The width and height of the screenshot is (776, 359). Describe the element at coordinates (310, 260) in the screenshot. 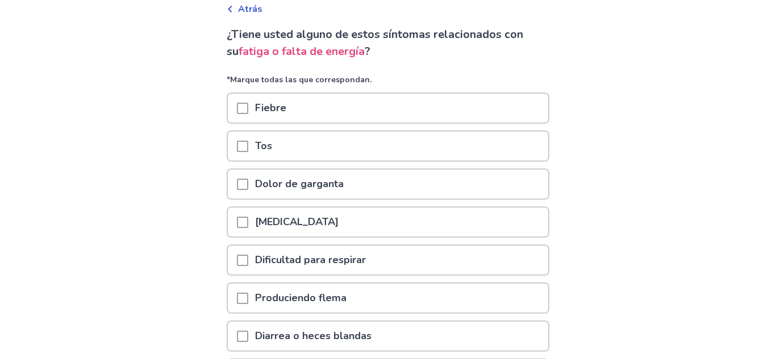

I see `font: Dificultad para respirar` at that location.